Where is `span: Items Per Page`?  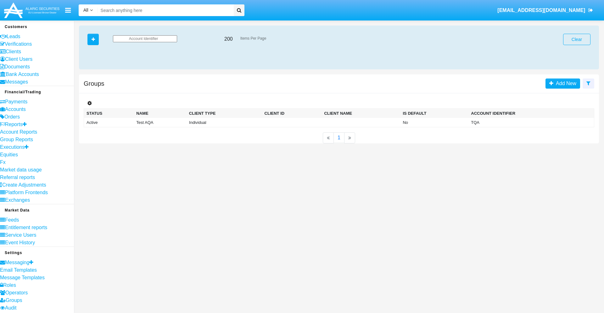
span: Items Per Page is located at coordinates (253, 38).